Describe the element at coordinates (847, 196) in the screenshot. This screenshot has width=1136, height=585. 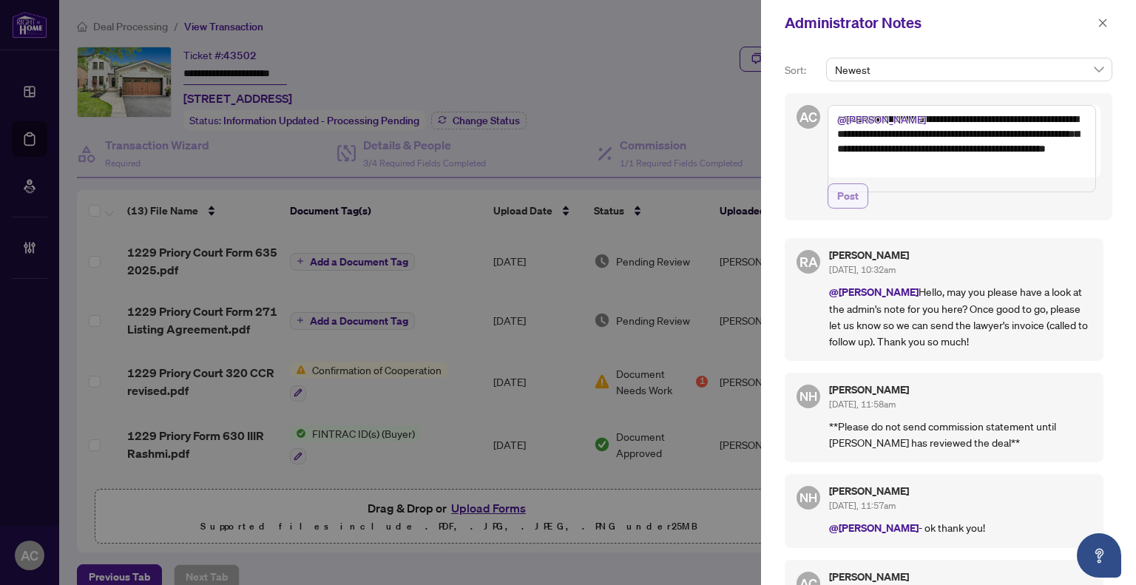
I see `span: Post` at that location.